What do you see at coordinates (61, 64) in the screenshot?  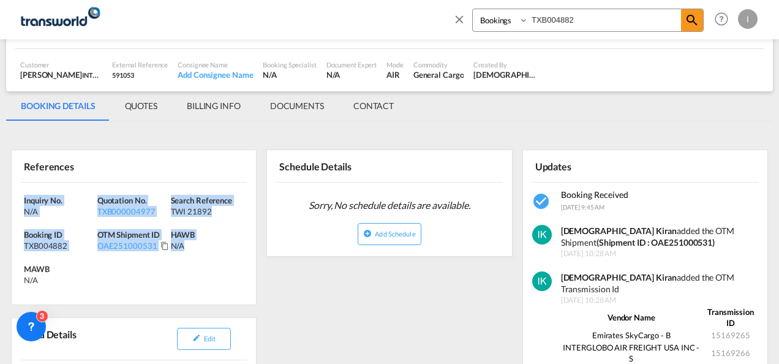 I see `div: Customer` at bounding box center [61, 64].